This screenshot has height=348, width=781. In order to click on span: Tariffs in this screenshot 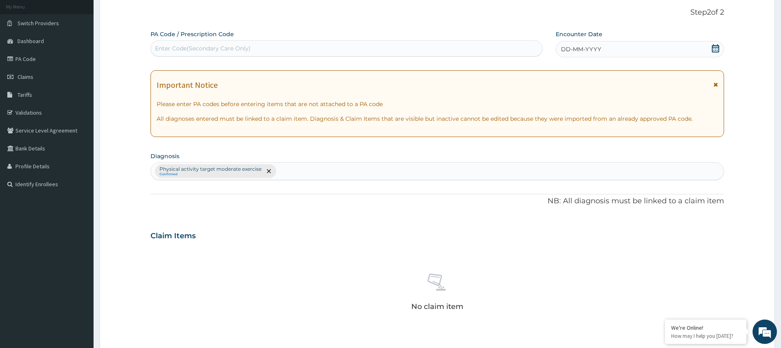, I will do `click(25, 95)`.